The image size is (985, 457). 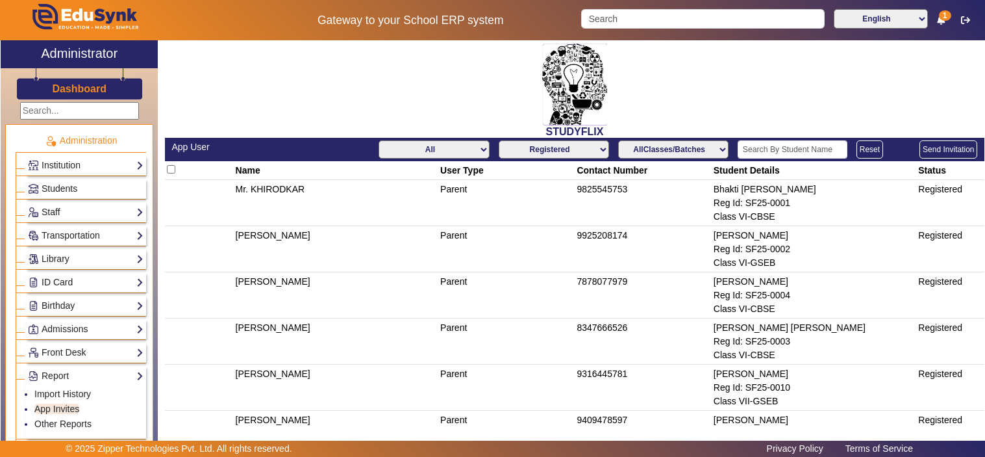 What do you see at coordinates (643, 341) in the screenshot?
I see `td: 8347666526` at bounding box center [643, 341].